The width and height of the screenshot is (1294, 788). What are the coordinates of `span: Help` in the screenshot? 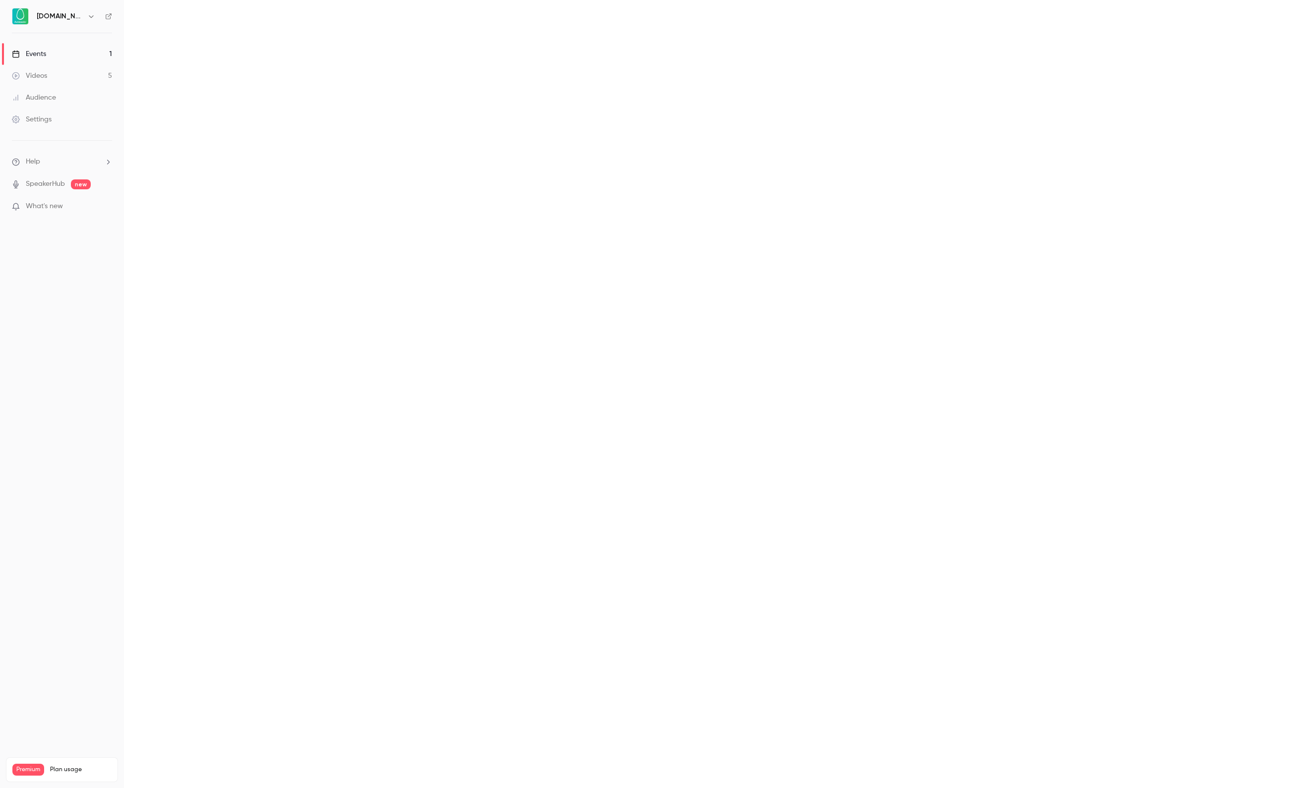 It's located at (33, 162).